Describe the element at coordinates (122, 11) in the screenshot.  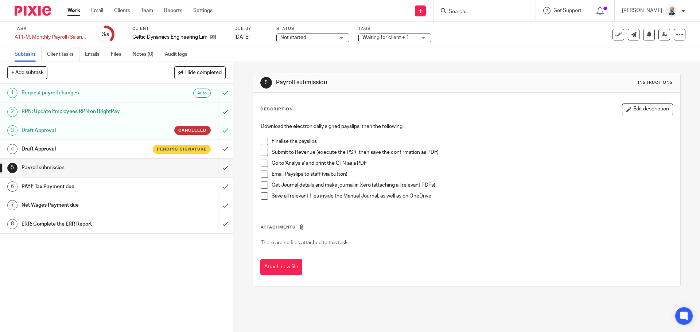
I see `a: Clients` at that location.